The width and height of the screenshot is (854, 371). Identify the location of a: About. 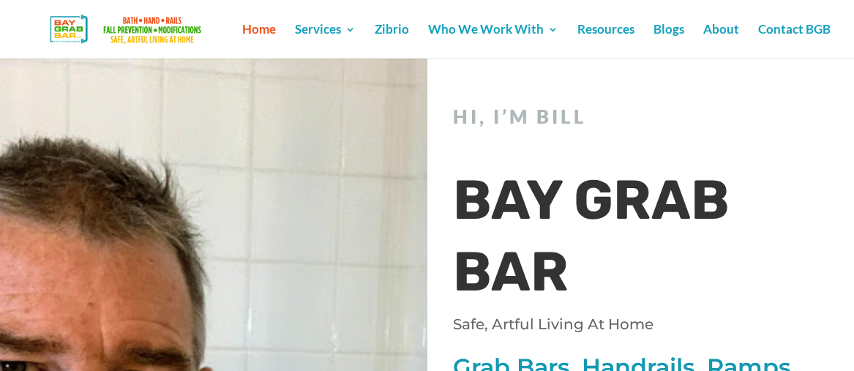
(721, 41).